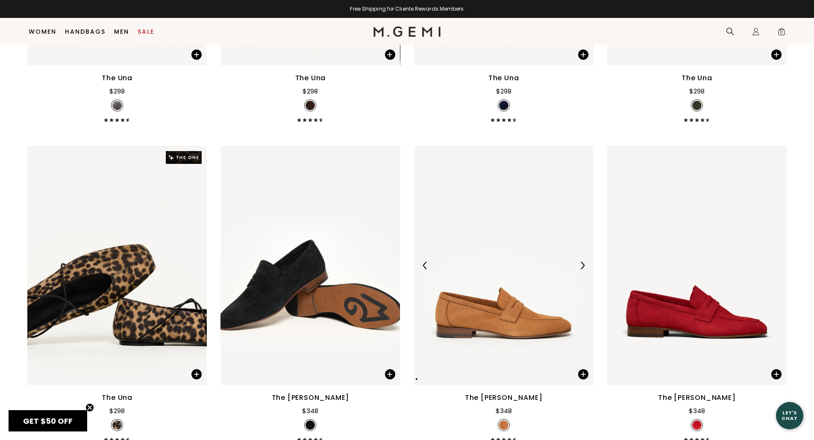 This screenshot has height=440, width=814. Describe the element at coordinates (504, 425) in the screenshot. I see `img: v_11953_SWATCH_50x.jpg` at that location.